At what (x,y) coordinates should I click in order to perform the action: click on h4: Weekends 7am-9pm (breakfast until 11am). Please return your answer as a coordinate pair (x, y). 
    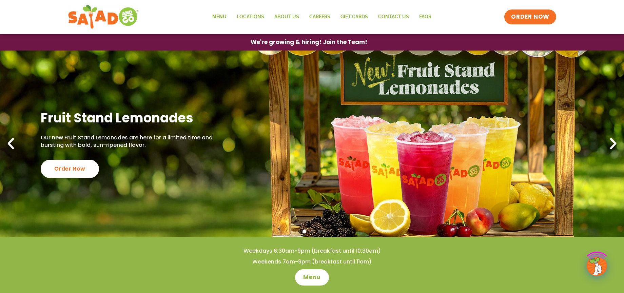
    Looking at the image, I should click on (312, 262).